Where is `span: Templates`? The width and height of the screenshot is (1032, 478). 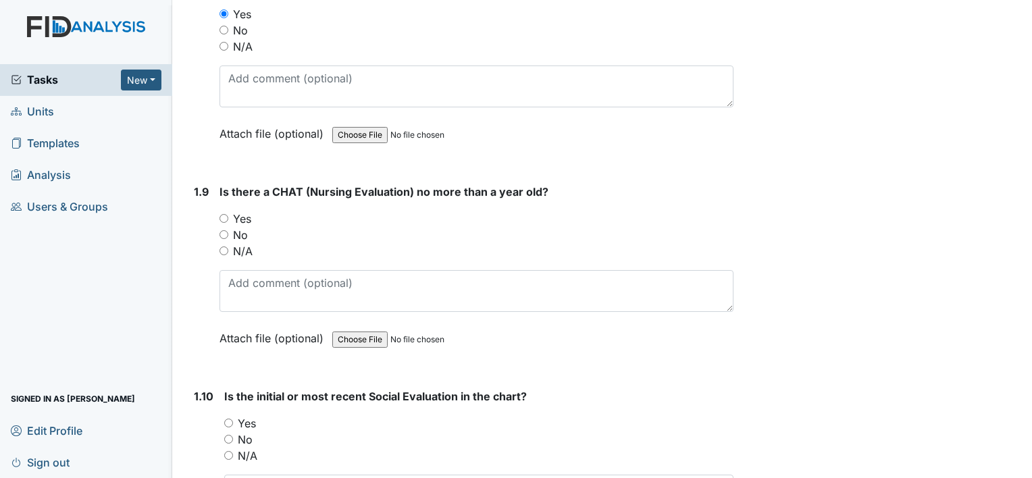
span: Templates is located at coordinates (45, 143).